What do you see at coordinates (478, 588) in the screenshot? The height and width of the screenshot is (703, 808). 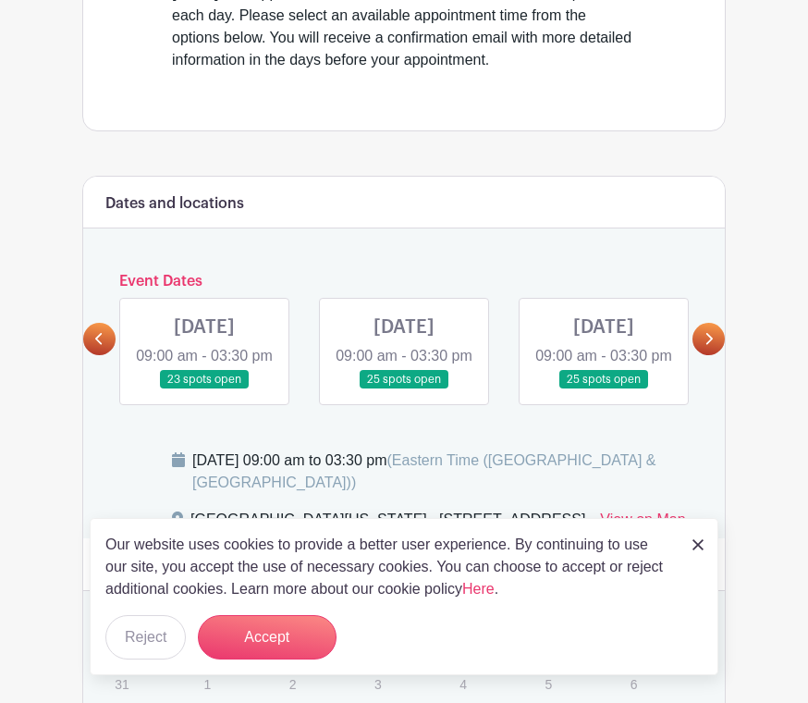 I see `a: Here` at bounding box center [478, 588].